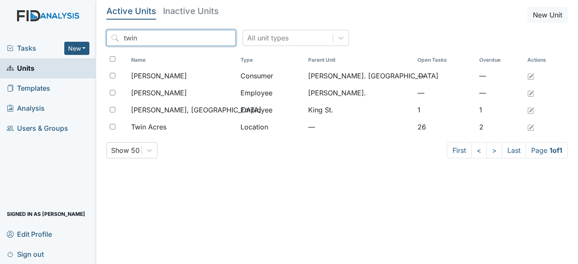 The image size is (578, 264). What do you see at coordinates (545, 60) in the screenshot?
I see `th: Actions` at bounding box center [545, 60].